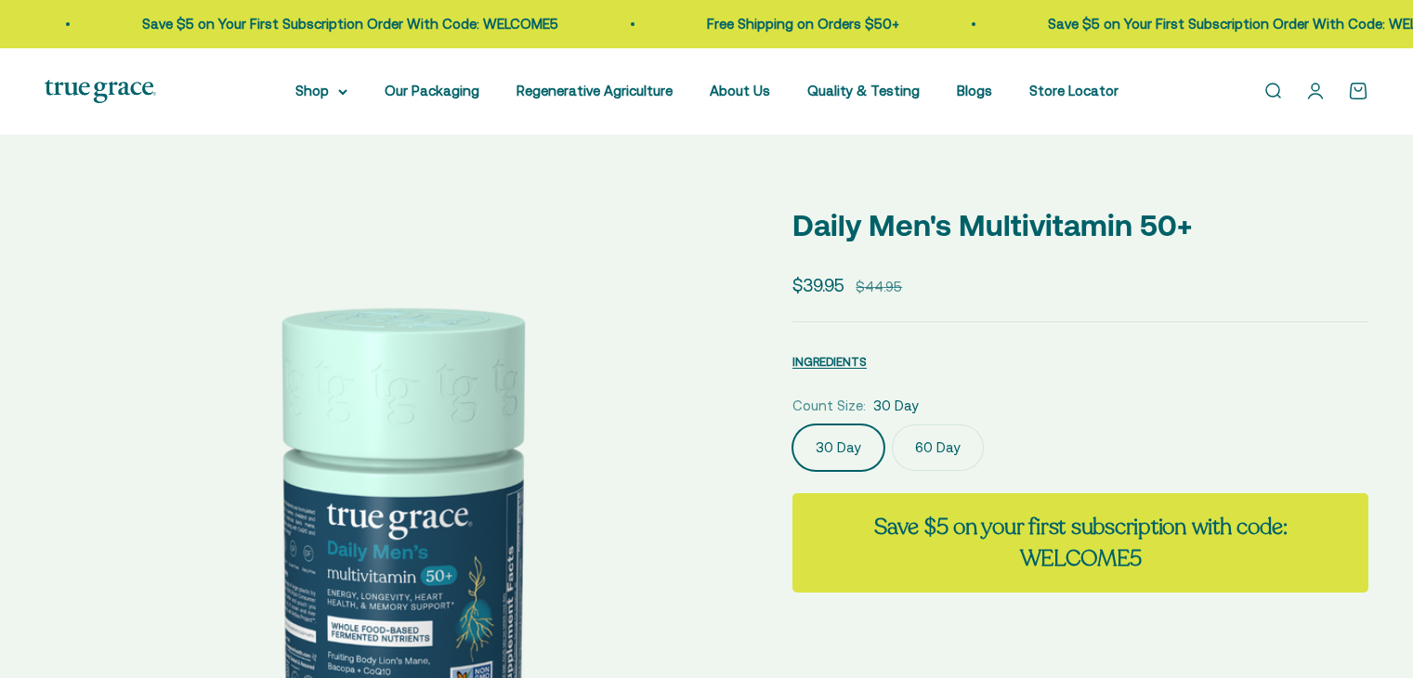 Image resolution: width=1413 pixels, height=678 pixels. I want to click on p: Daily Men's Multivitamin 50+, so click(1081, 225).